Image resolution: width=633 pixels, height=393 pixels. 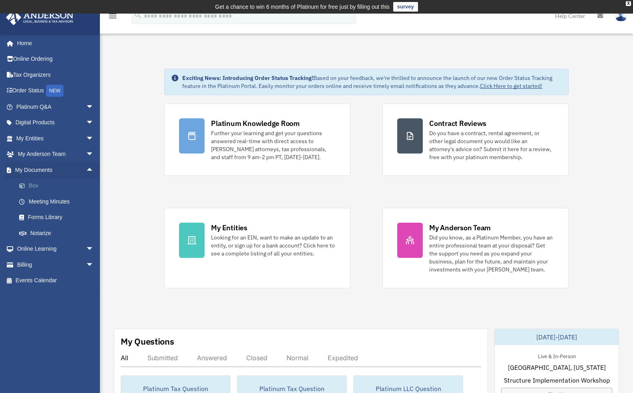 I want to click on a: My Entitiesarrow_drop_down, so click(x=56, y=138).